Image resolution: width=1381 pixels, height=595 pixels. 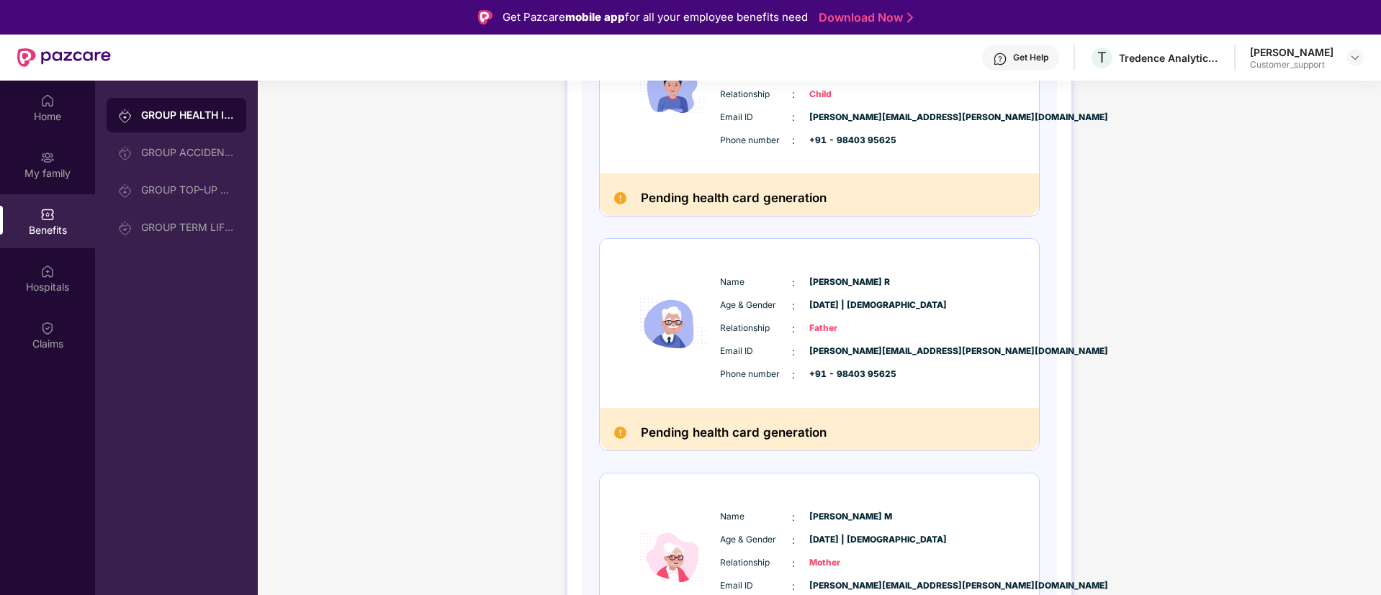 What do you see at coordinates (64, 58) in the screenshot?
I see `img: New Pazcare Logo` at bounding box center [64, 58].